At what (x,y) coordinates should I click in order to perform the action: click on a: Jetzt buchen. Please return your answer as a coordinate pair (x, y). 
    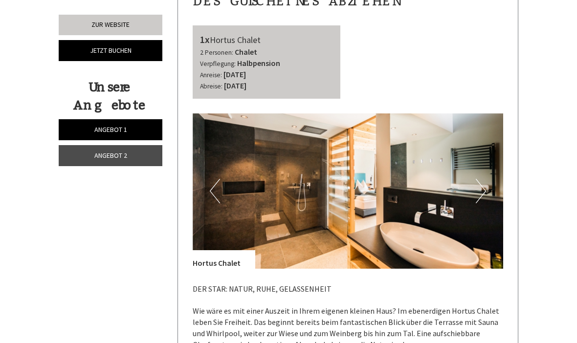
    Looking at the image, I should click on (111, 50).